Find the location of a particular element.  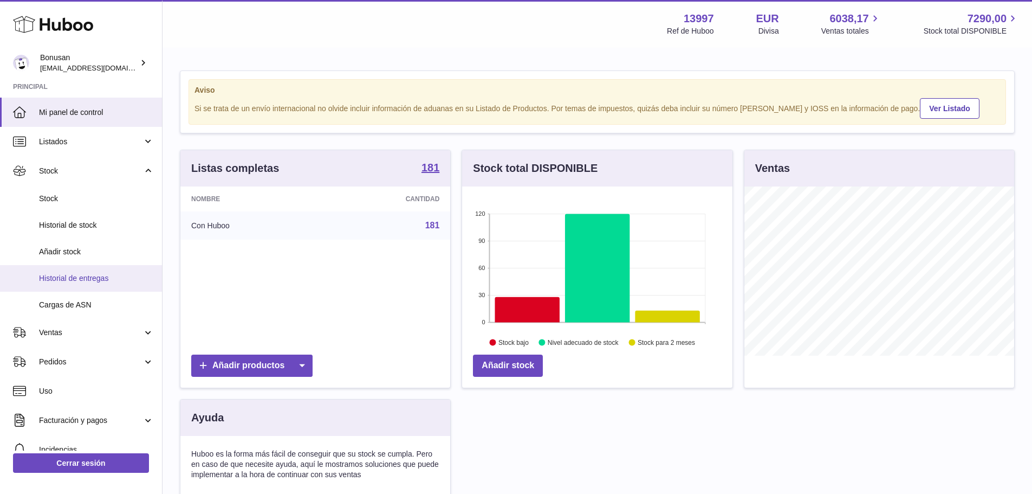

th: Cantidad is located at coordinates (386, 199).